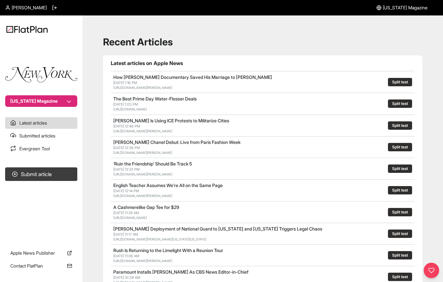 The width and height of the screenshot is (443, 282). I want to click on img: Logo, so click(27, 29).